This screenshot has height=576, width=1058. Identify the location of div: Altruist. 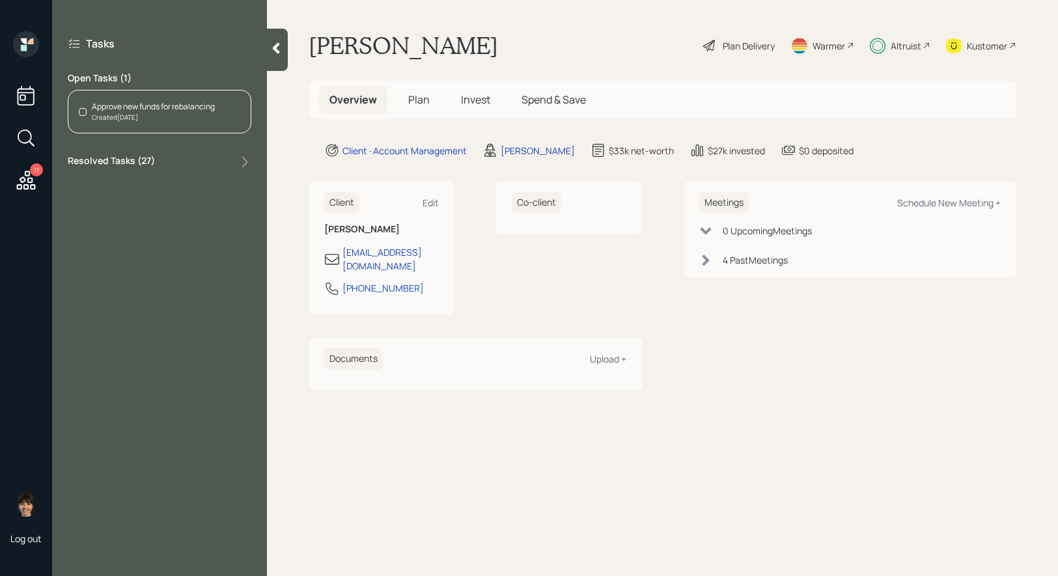
(906, 46).